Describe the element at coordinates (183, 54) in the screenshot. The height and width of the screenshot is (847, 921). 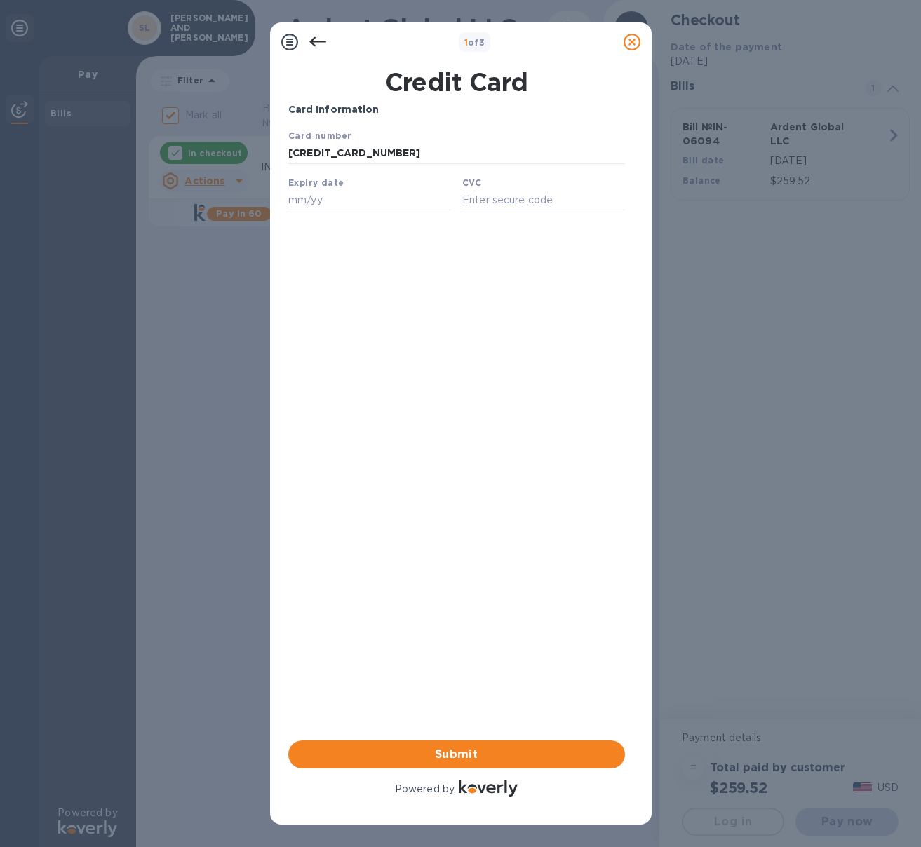
I see `b: CVC` at that location.